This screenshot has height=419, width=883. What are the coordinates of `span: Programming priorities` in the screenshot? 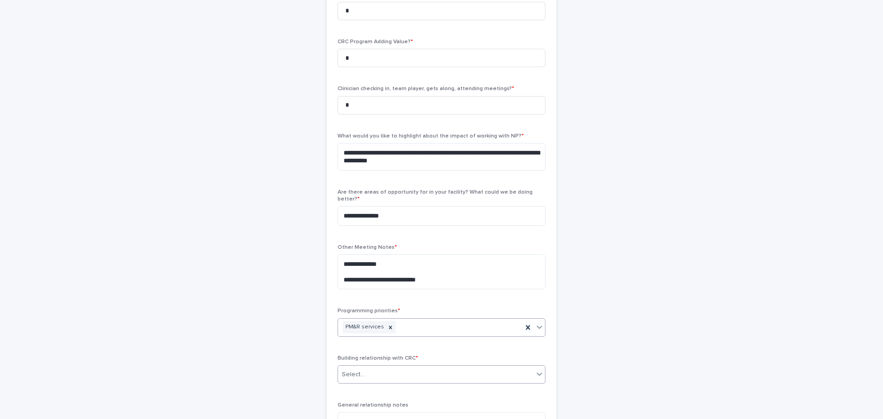 It's located at (369, 311).